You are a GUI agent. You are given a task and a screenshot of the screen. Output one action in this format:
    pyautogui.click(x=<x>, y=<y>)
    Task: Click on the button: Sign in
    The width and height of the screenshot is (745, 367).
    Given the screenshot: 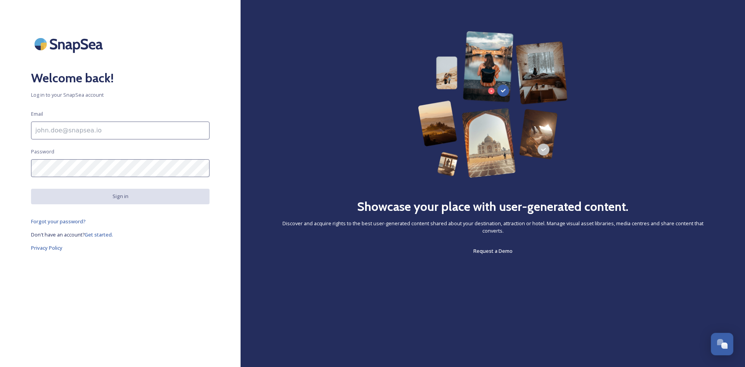 What is the action you would take?
    pyautogui.click(x=120, y=196)
    